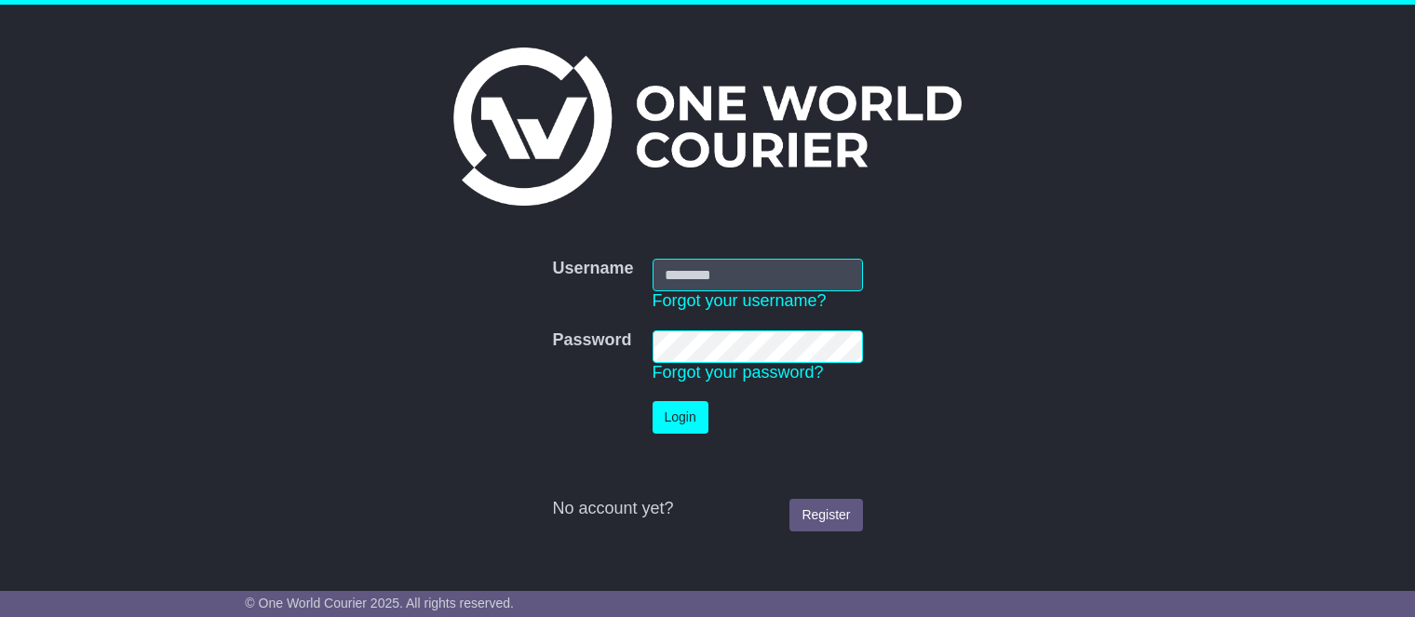 Image resolution: width=1415 pixels, height=617 pixels. Describe the element at coordinates (591, 341) in the screenshot. I see `label: Password` at that location.